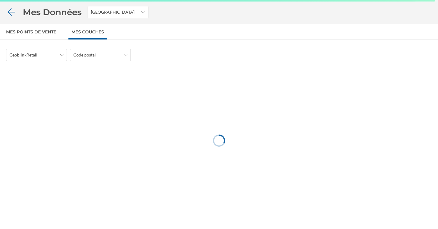 Image resolution: width=438 pixels, height=229 pixels. What do you see at coordinates (27, 7) in the screenshot?
I see `span: Assistance` at bounding box center [27, 7].